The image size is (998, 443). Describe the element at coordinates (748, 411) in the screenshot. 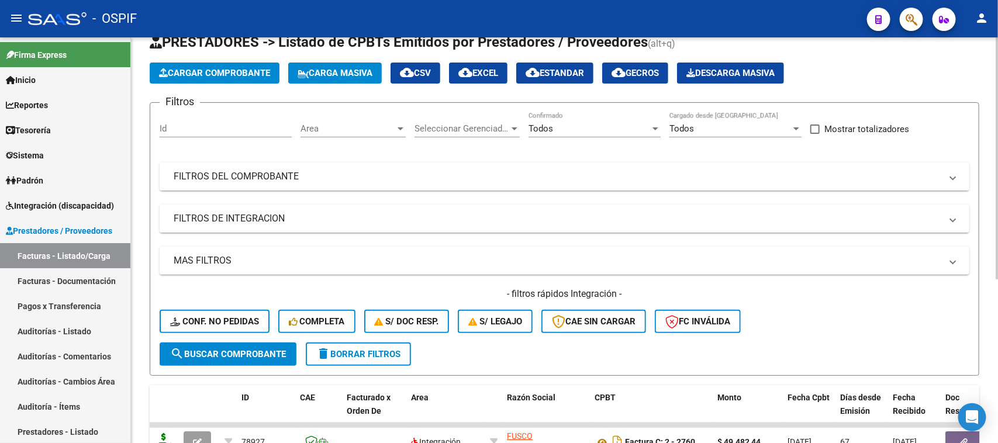

I see `datatable-header-cell: Monto` at that location.